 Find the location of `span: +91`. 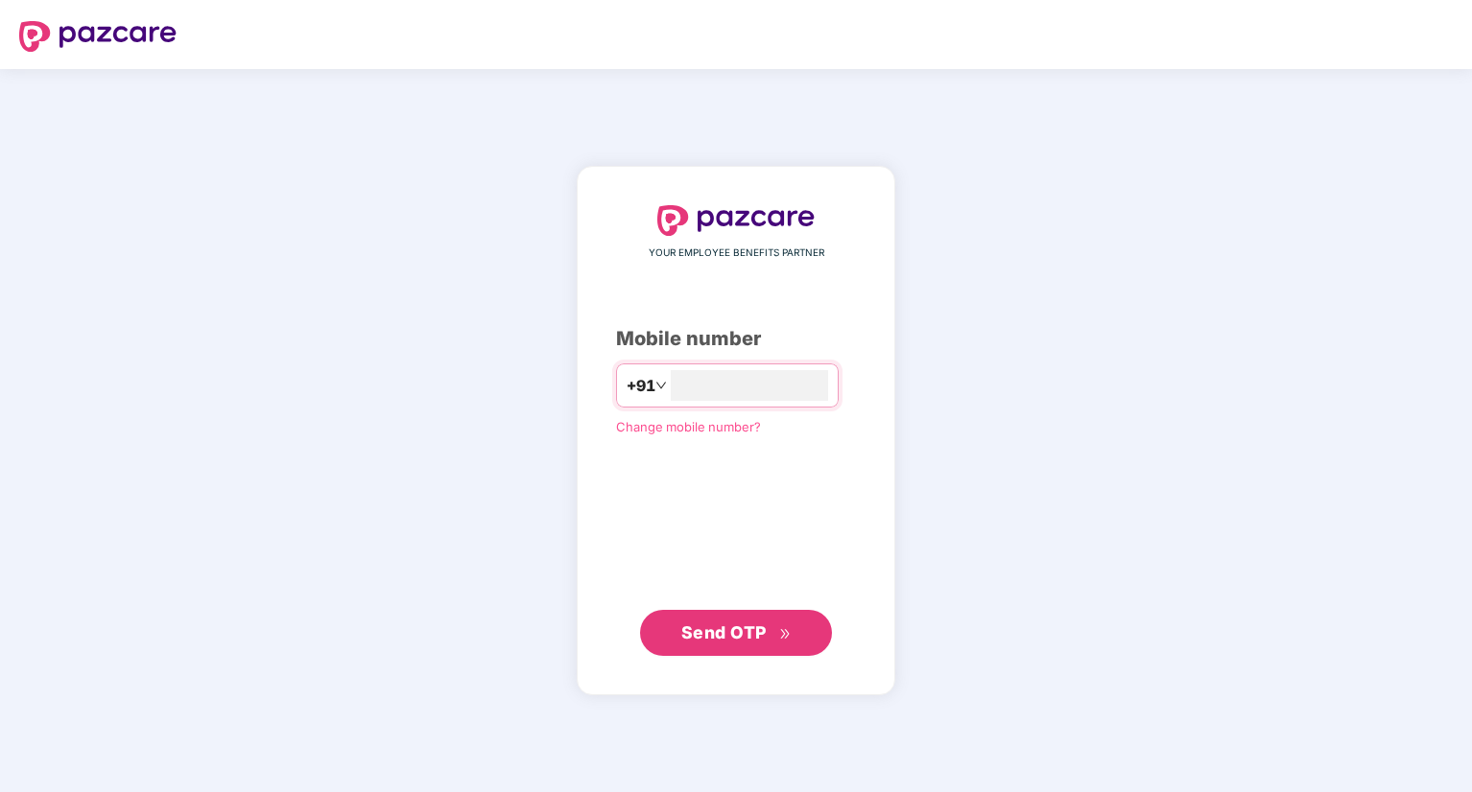

span: +91 is located at coordinates (641, 386).